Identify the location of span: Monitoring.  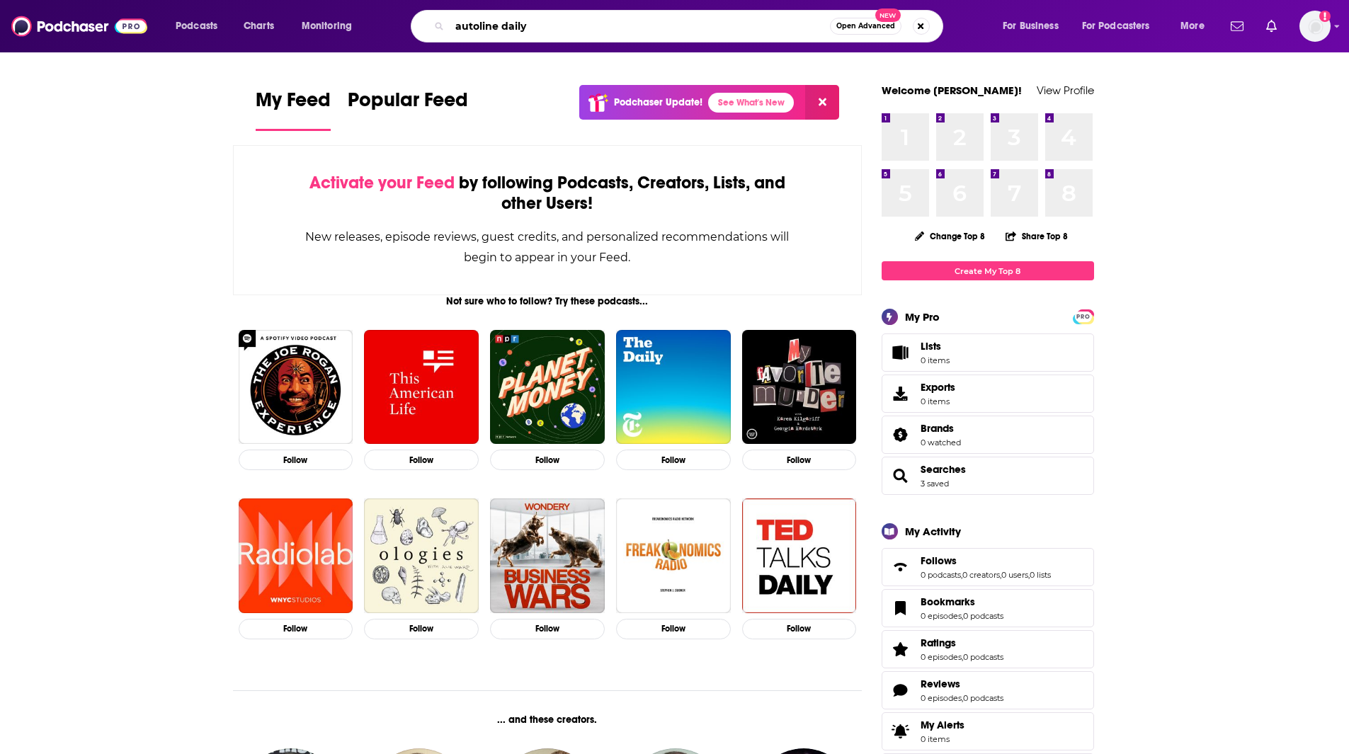
(326, 26).